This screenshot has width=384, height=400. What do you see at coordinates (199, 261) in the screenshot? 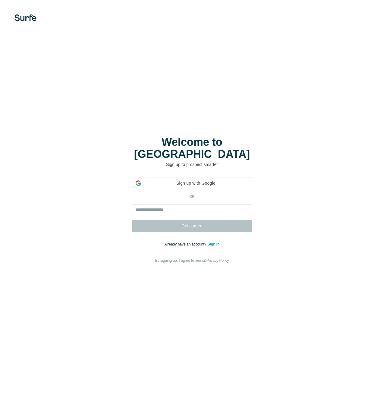
I see `a: Terms` at bounding box center [199, 261].